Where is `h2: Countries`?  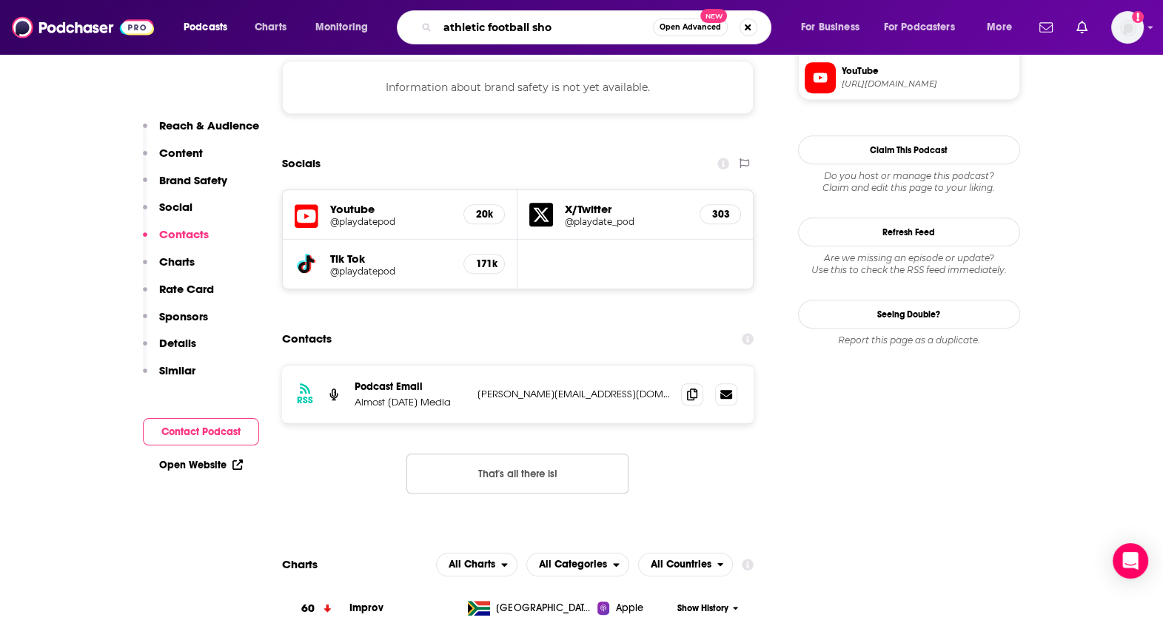 h2: Countries is located at coordinates (685, 565).